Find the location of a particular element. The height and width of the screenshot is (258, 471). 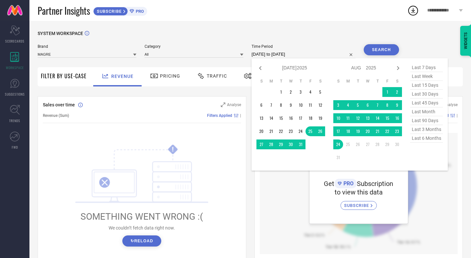

div: Next month is located at coordinates (398, 68).